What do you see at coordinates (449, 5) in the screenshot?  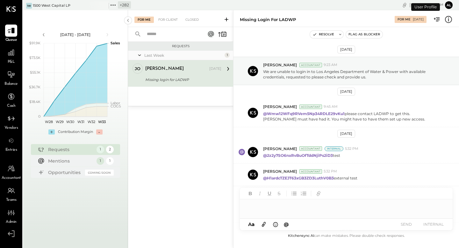 I see `button: Al` at bounding box center [449, 5].